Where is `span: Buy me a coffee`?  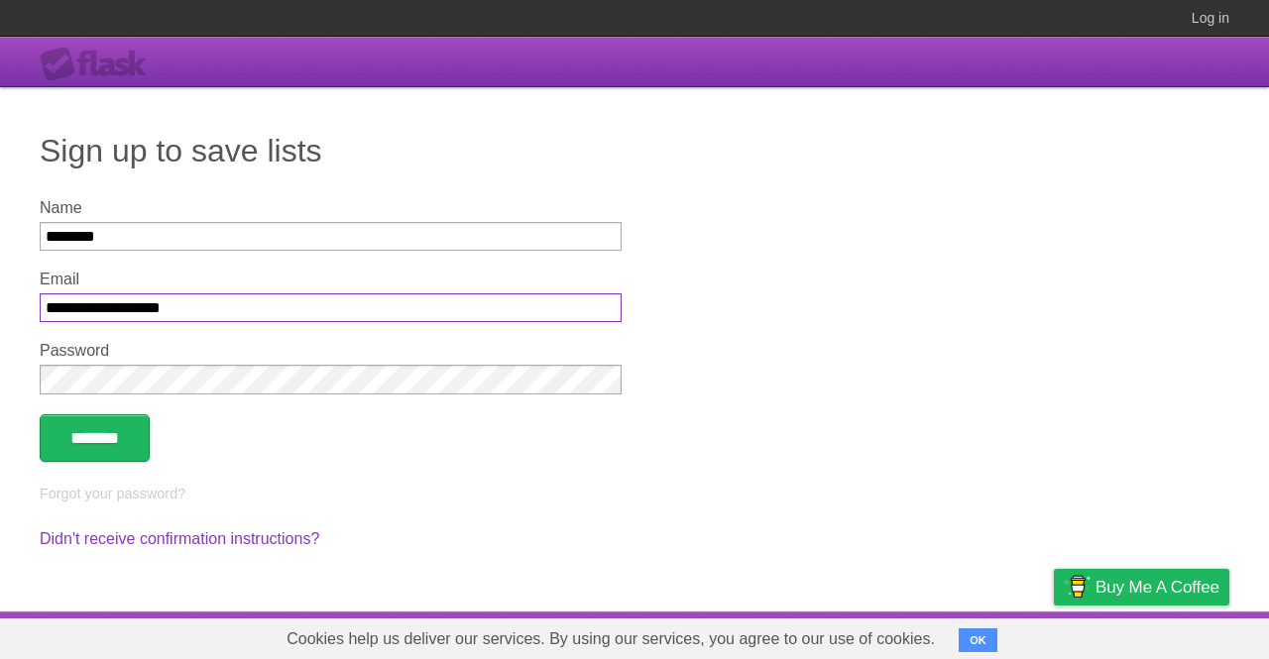
span: Buy me a coffee is located at coordinates (1157, 587).